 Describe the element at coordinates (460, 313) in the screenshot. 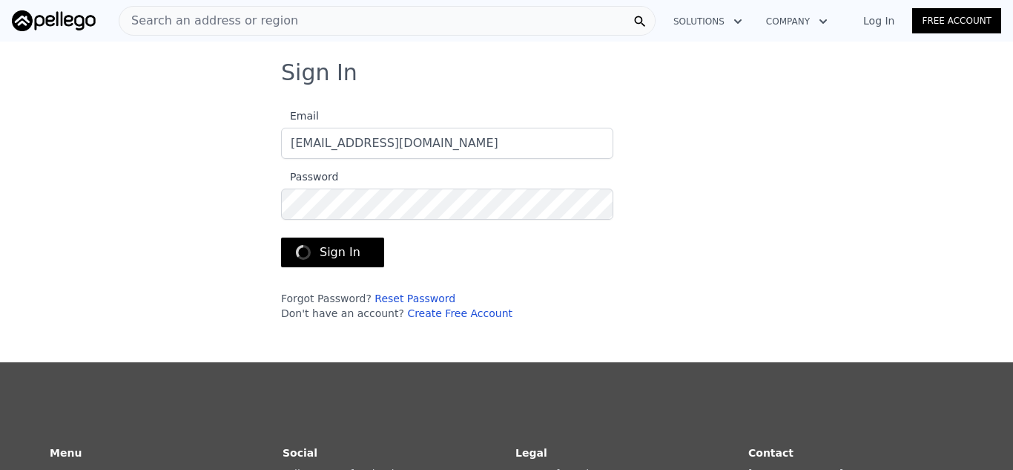

I see `a: Create Free Account` at that location.